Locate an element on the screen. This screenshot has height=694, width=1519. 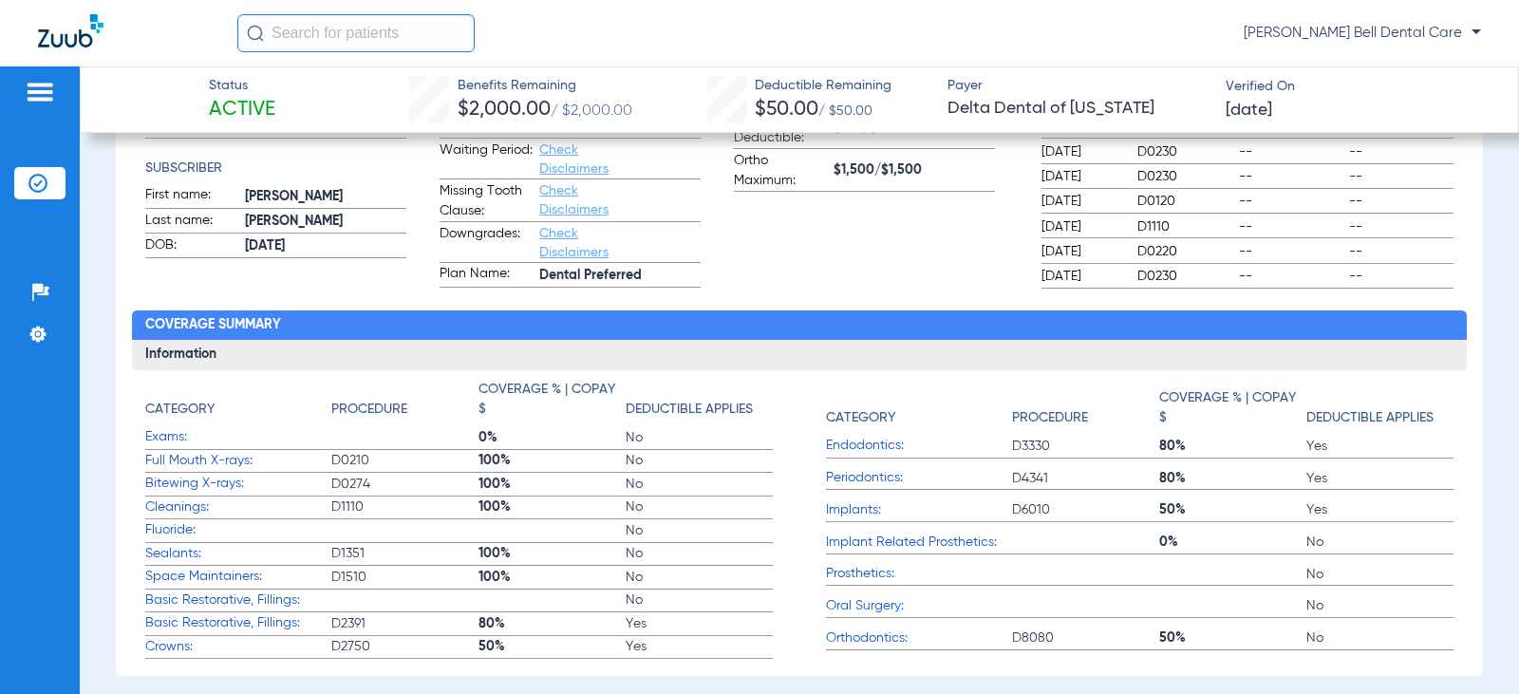
span: Endodontics: is located at coordinates (919, 445).